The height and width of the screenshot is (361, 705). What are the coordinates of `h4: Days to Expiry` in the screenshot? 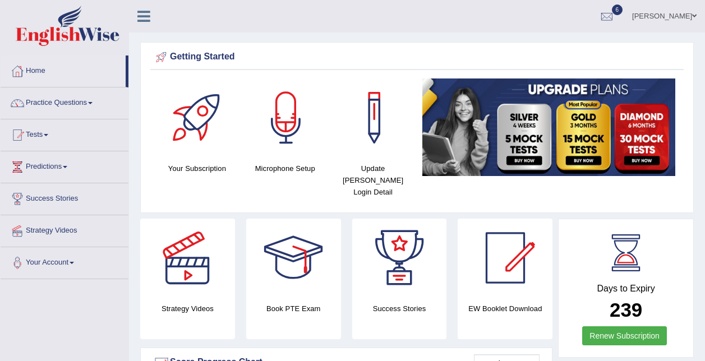 It's located at (626, 289).